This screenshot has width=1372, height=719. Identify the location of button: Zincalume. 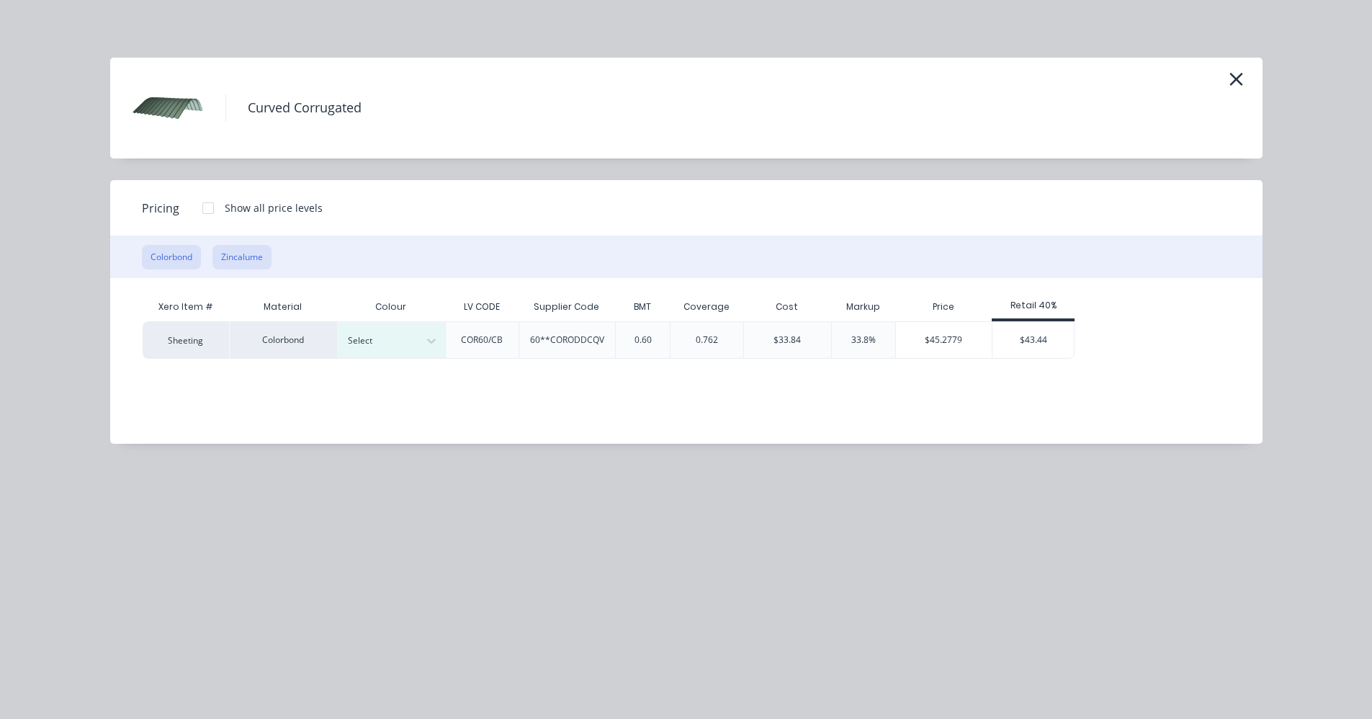
(242, 257).